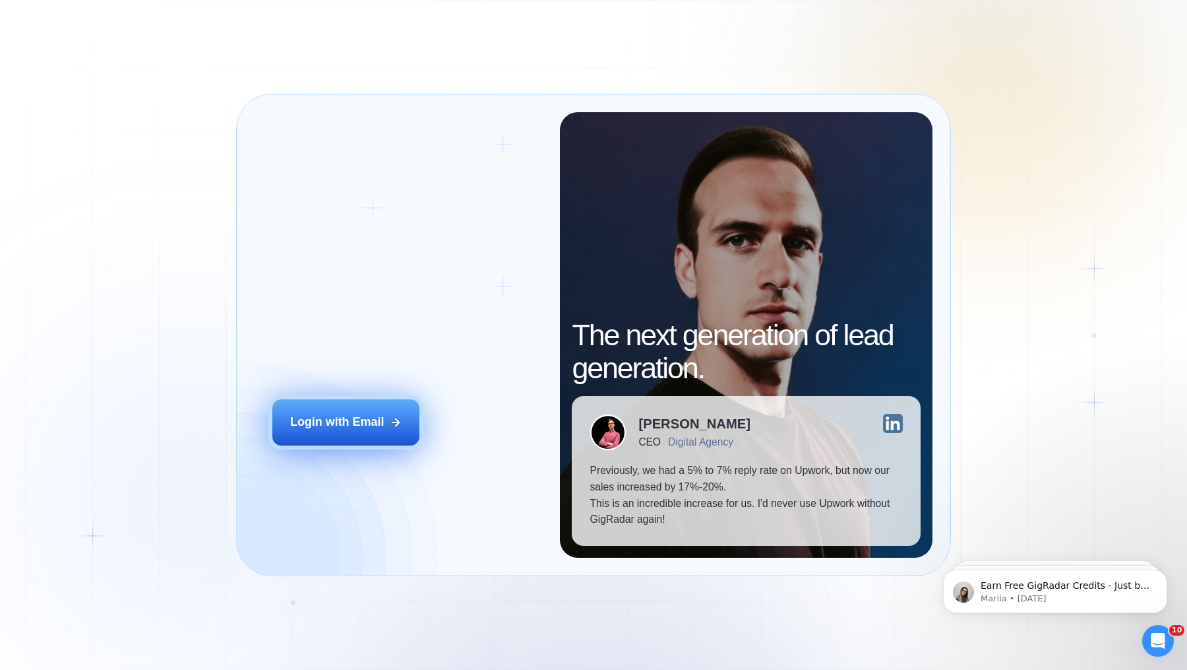  What do you see at coordinates (132, 49) in the screenshot?
I see `div: message notification from Mariia, 5d ago. Earn Free GigRadar Credits - Just by Sharing Your Story...` at bounding box center [132, 49].